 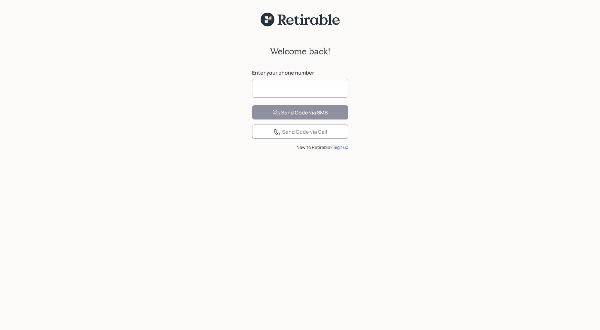 I want to click on button: Send Code via Call, so click(x=300, y=132).